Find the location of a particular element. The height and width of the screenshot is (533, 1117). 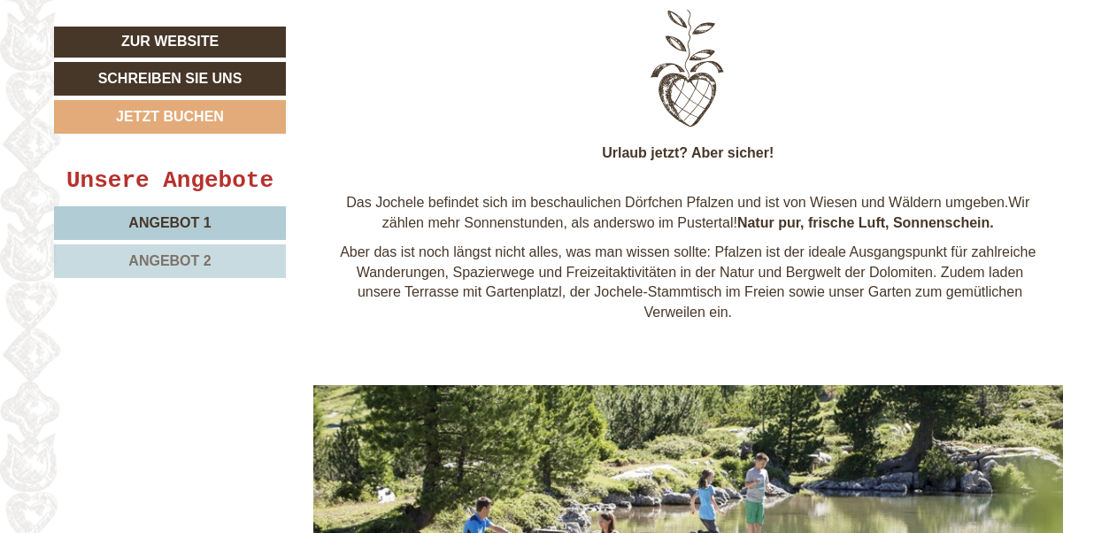

img: image is located at coordinates (688, 68).